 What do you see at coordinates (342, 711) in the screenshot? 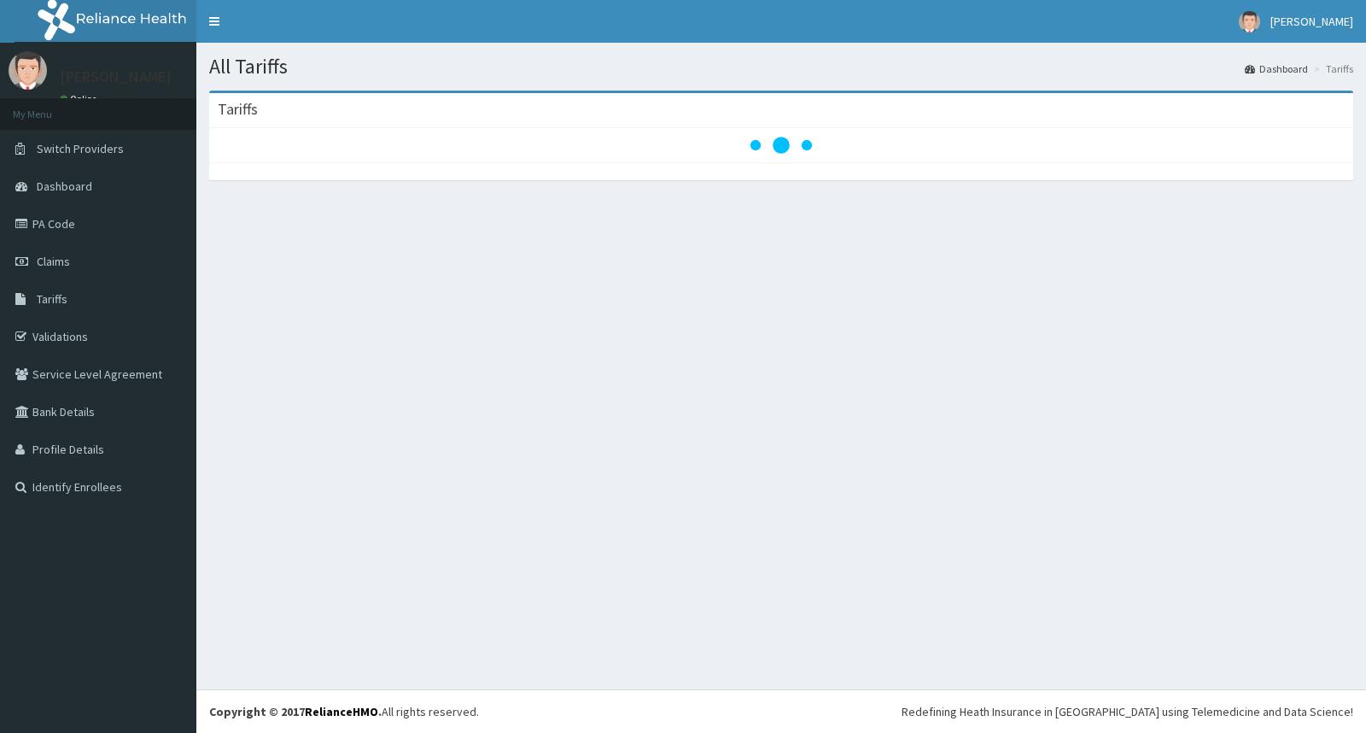
I see `a: RelianceHMO` at bounding box center [342, 711].